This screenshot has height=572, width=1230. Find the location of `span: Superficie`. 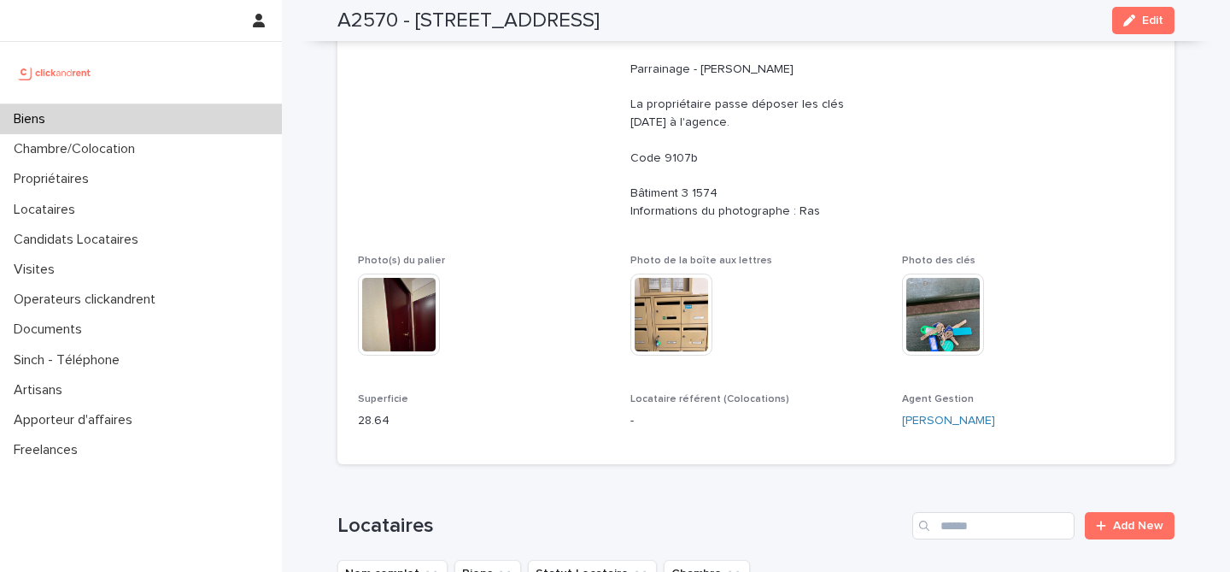

span: Superficie is located at coordinates (383, 399).